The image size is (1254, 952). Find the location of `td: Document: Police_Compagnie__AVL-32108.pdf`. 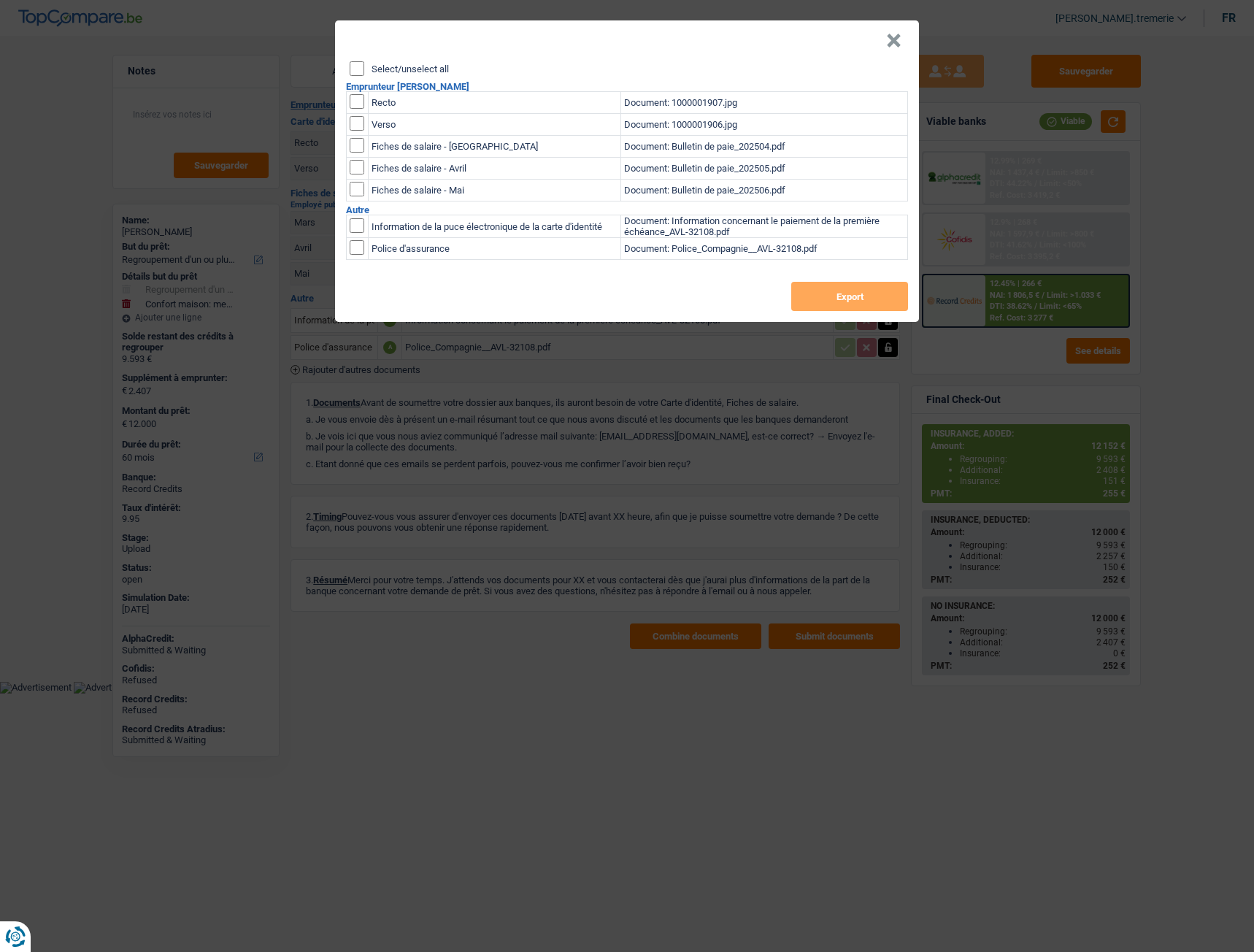

td: Document: Police_Compagnie__AVL-32108.pdf is located at coordinates (764, 249).